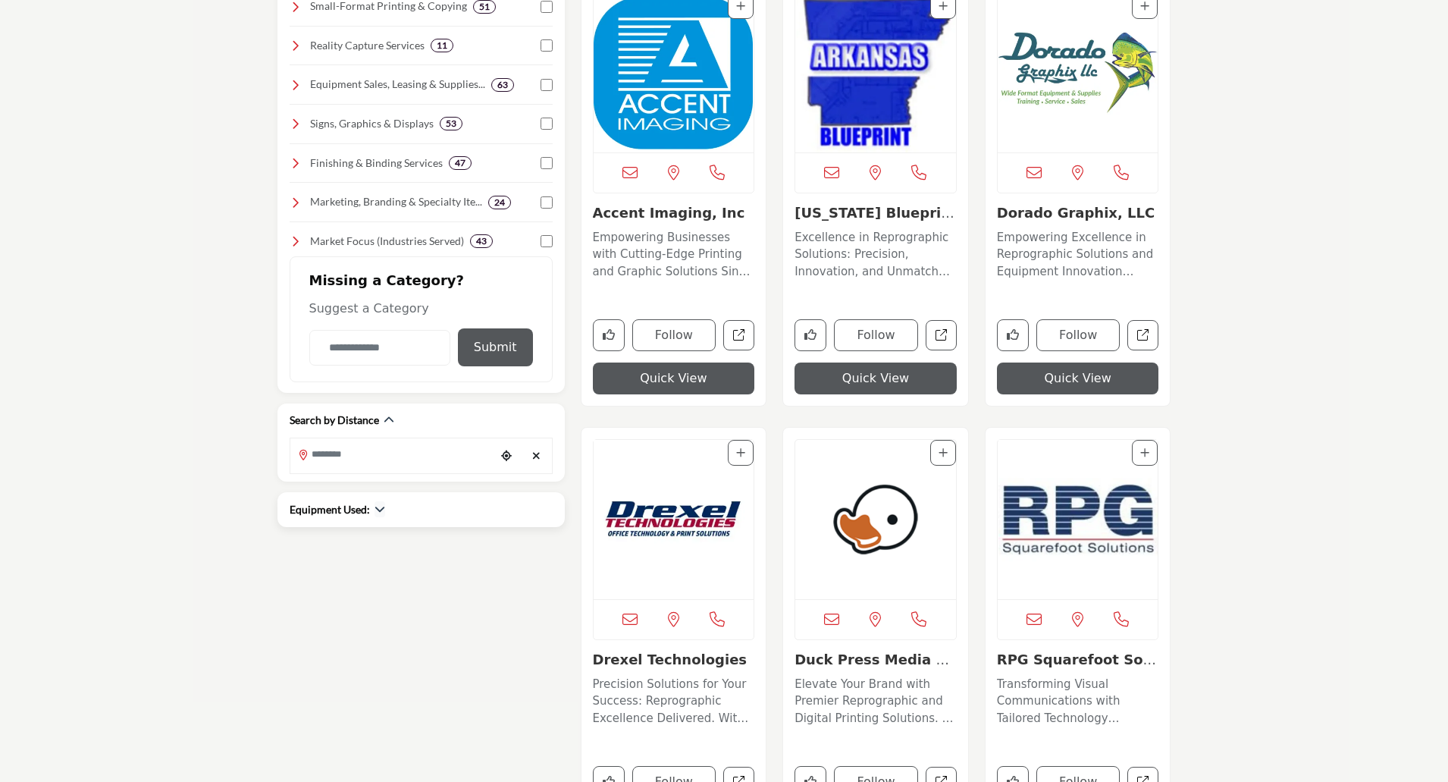  Describe the element at coordinates (396, 202) in the screenshot. I see `h4: Marketing, Branding & Specialty Items: Design and creative services, marketing support, and speci...` at that location.